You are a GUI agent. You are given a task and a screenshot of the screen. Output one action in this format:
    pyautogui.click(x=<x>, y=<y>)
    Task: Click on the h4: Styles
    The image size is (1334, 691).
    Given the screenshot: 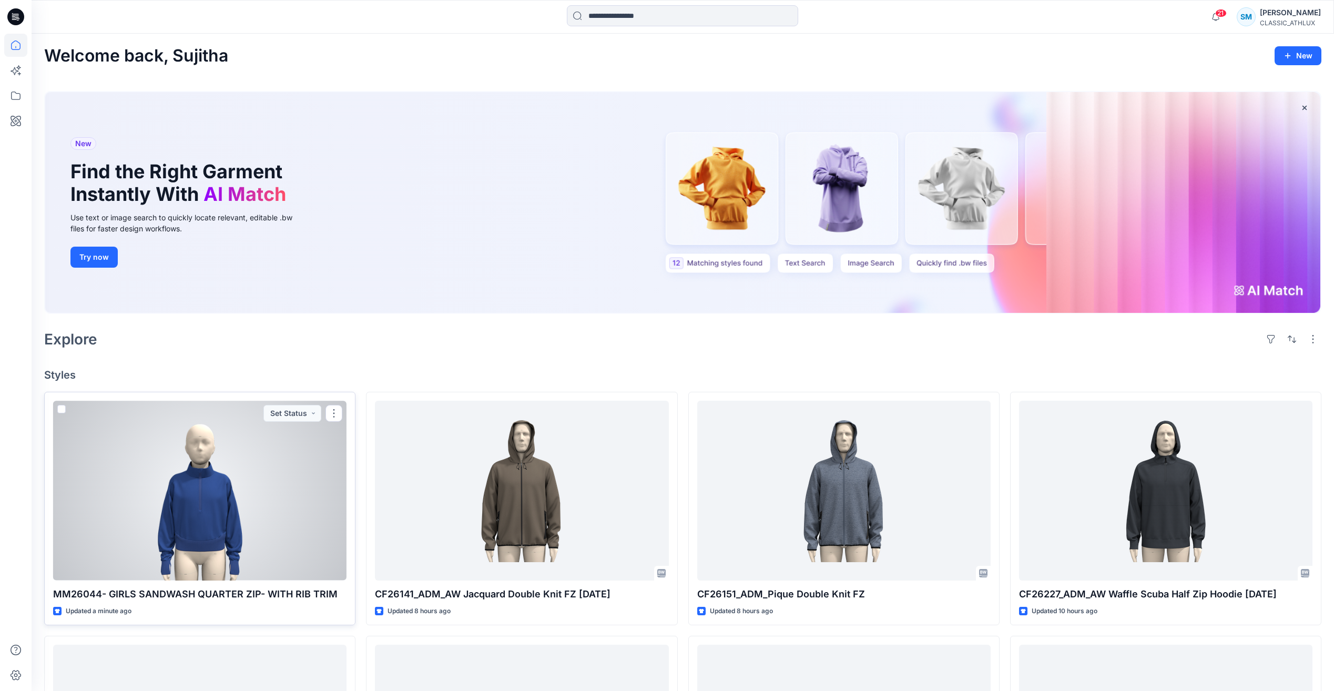 What is the action you would take?
    pyautogui.click(x=683, y=375)
    